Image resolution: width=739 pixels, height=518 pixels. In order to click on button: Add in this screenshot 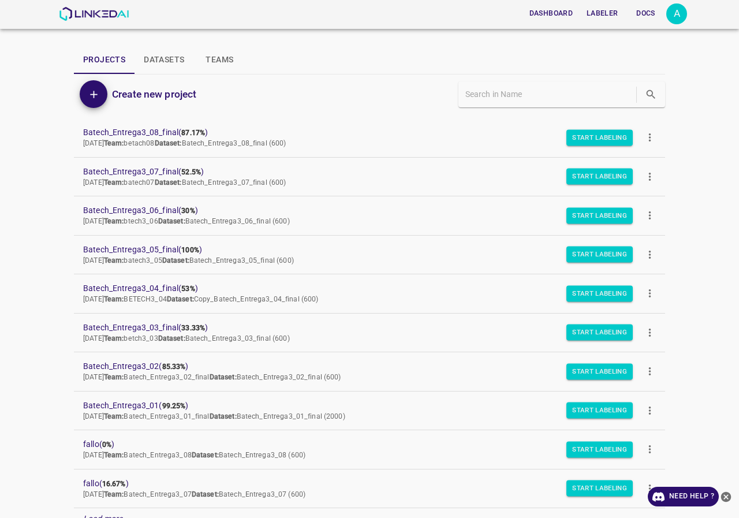, I will do `click(93, 94)`.